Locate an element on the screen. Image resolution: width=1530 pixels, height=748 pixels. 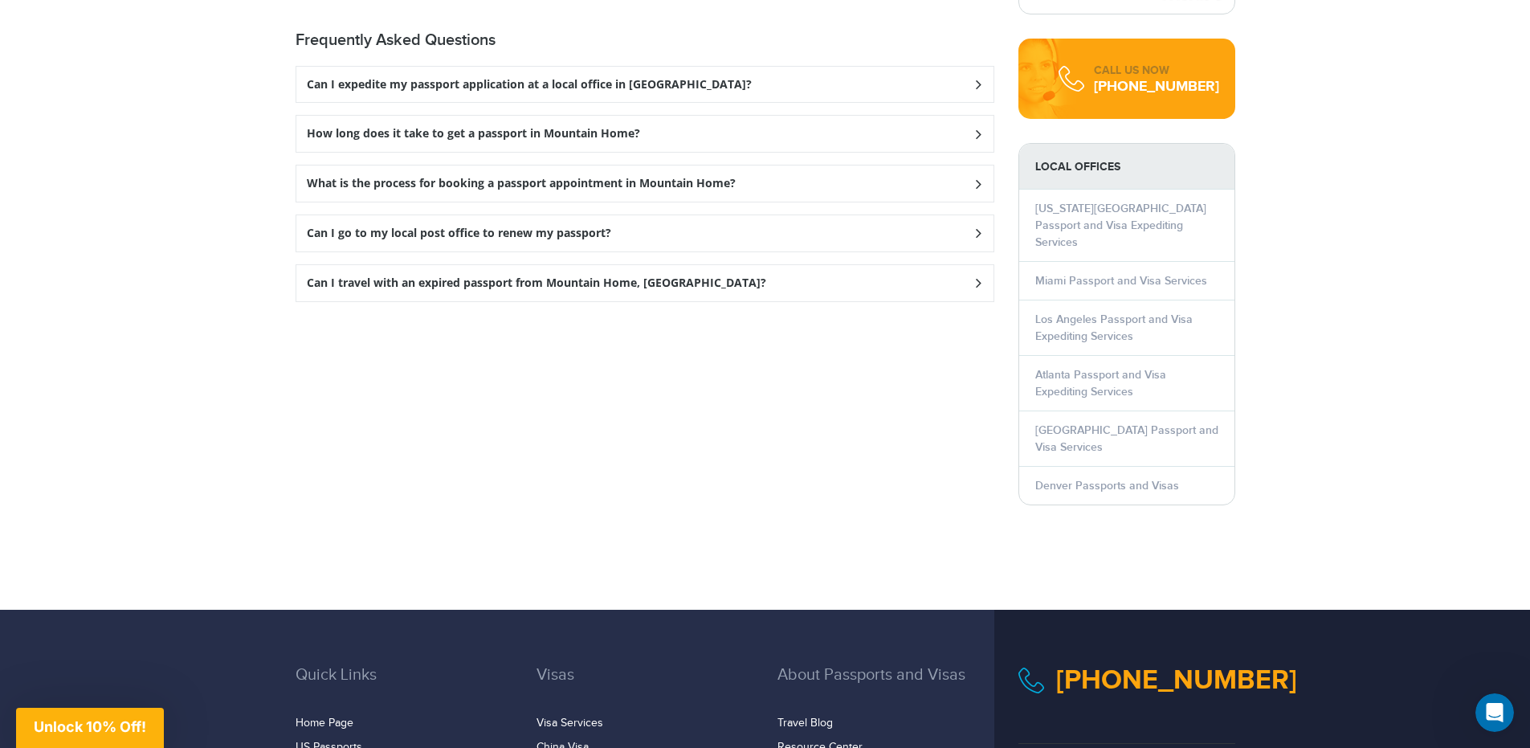
h3: Can I go to my local post office to renew my passport? is located at coordinates (458, 233).